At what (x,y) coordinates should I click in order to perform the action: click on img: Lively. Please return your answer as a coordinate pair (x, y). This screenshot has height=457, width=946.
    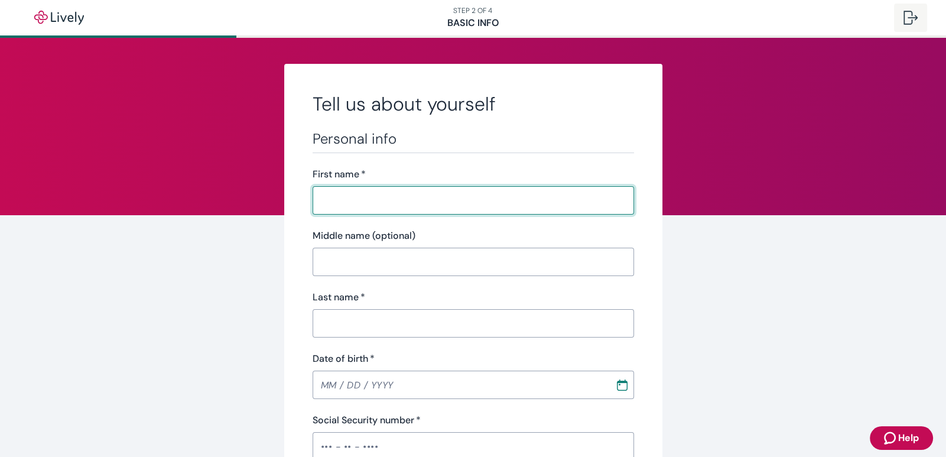
    Looking at the image, I should click on (59, 18).